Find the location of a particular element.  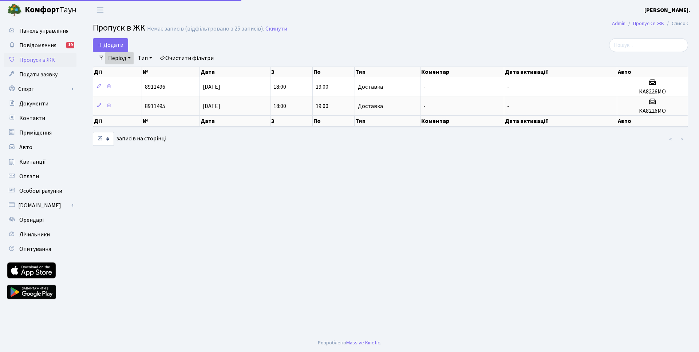

span: Лічильники is located at coordinates (35, 235).